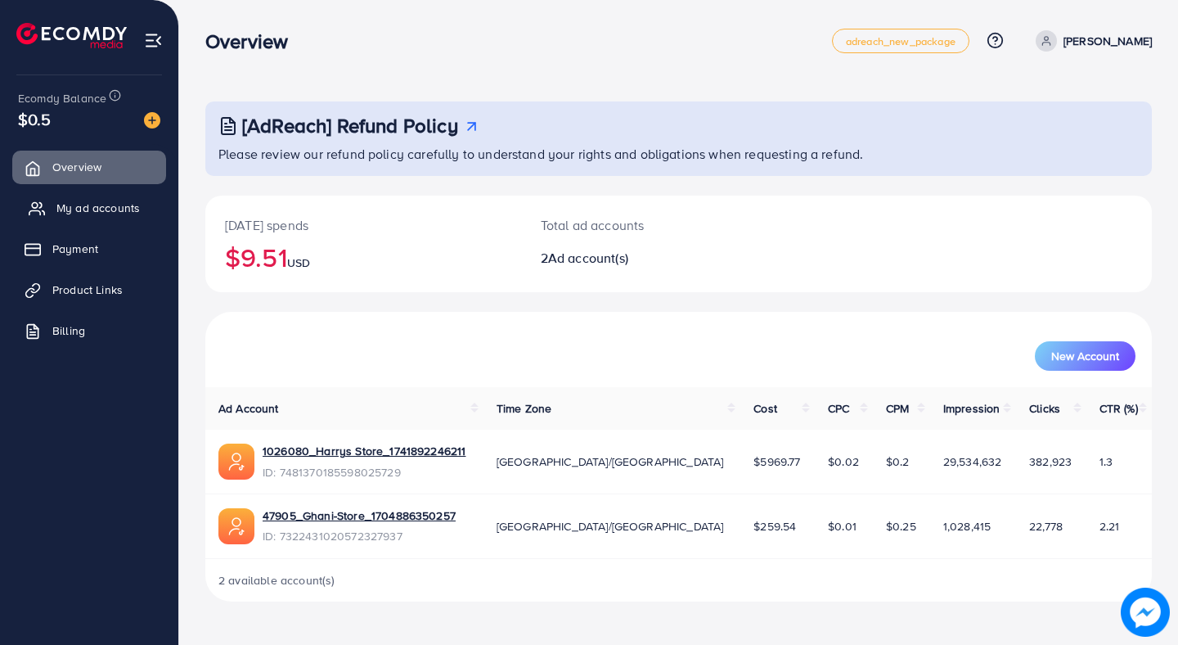 This screenshot has height=645, width=1178. I want to click on span: Payment, so click(75, 249).